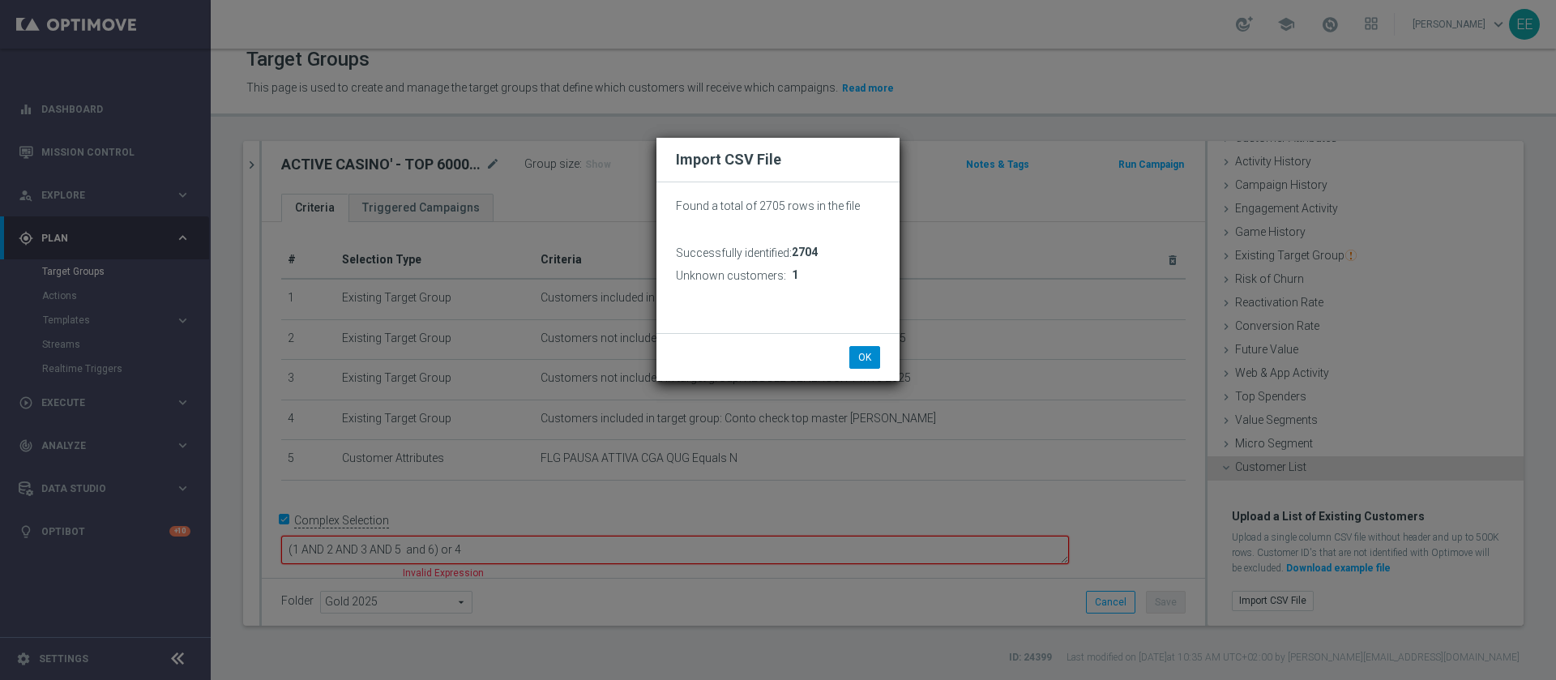 Image resolution: width=1556 pixels, height=680 pixels. What do you see at coordinates (778, 206) in the screenshot?
I see `p: Found a total of 2705 rows in the file` at bounding box center [778, 206].